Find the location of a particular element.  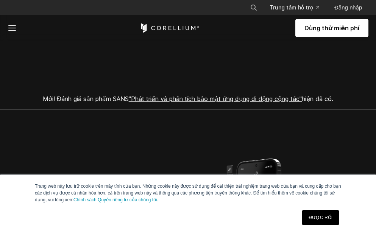

a: Chính sách Quyền riêng tư của chúng tôi. is located at coordinates (116, 200).